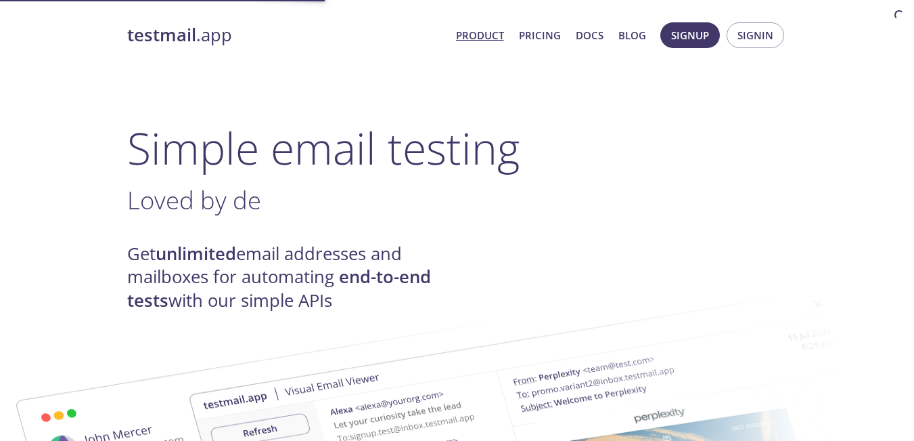 This screenshot has width=914, height=441. I want to click on a: Blog, so click(632, 35).